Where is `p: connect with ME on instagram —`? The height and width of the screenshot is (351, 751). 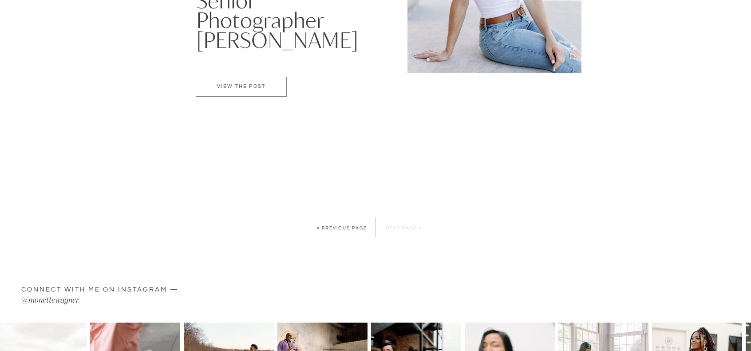
p: connect with ME on instagram — is located at coordinates (133, 290).